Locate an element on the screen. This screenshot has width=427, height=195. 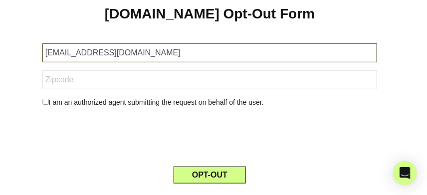
div: Open Intercom Messenger is located at coordinates (406, 173).